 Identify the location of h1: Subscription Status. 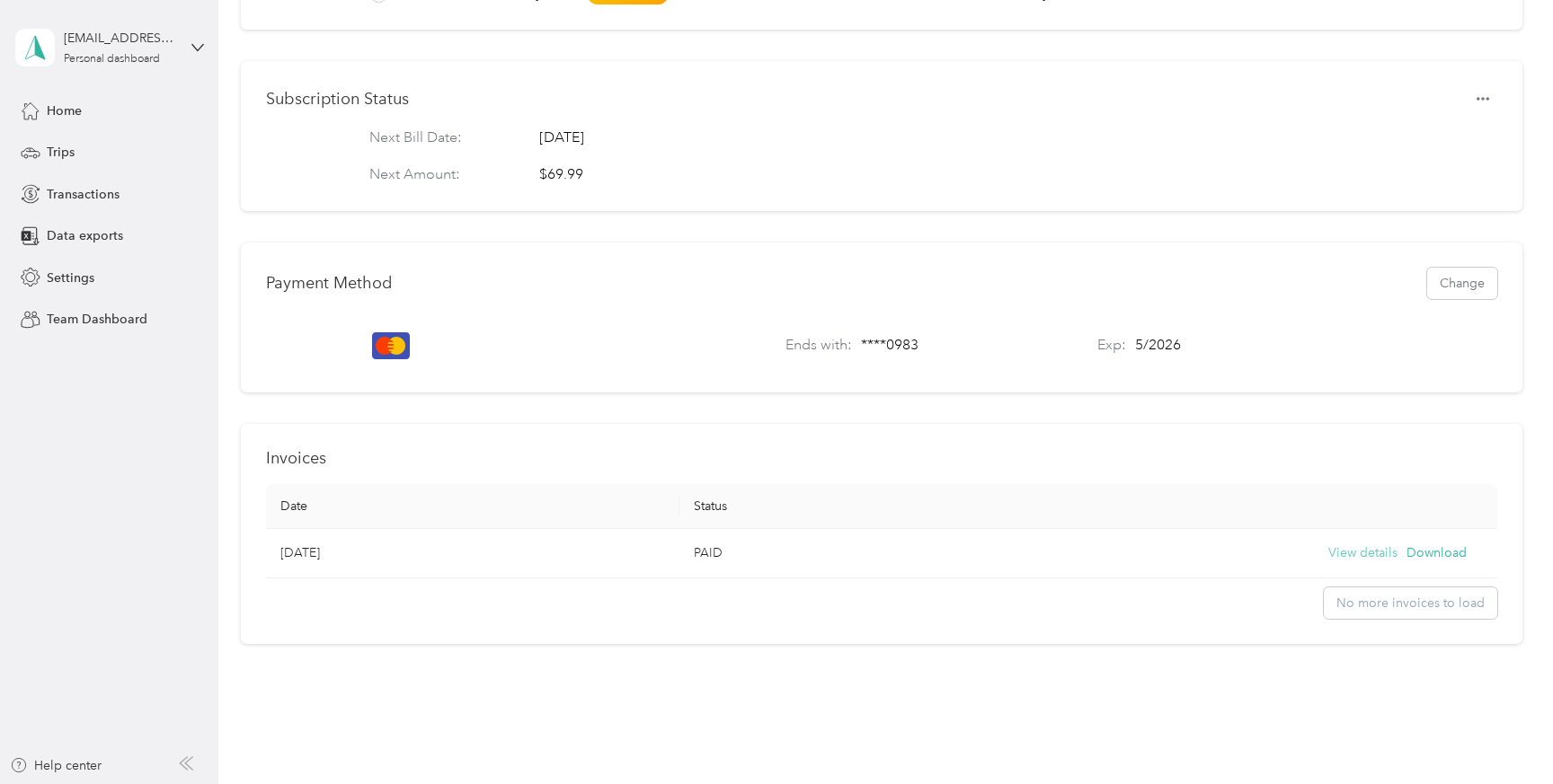
(337, 99).